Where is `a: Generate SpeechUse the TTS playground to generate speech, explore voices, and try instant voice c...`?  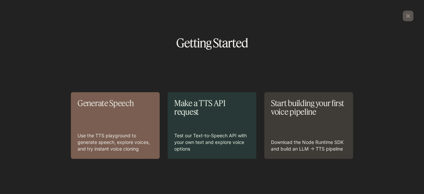 a: Generate SpeechUse the TTS playground to generate speech, explore voices, and try instant voice c... is located at coordinates (115, 125).